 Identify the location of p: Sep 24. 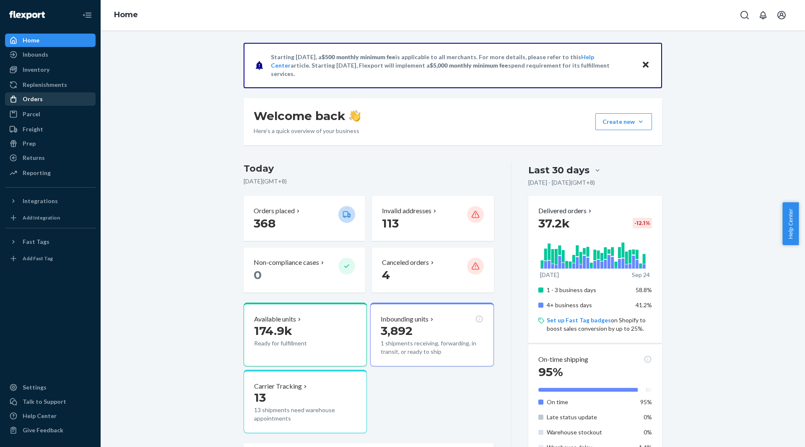
(641, 275).